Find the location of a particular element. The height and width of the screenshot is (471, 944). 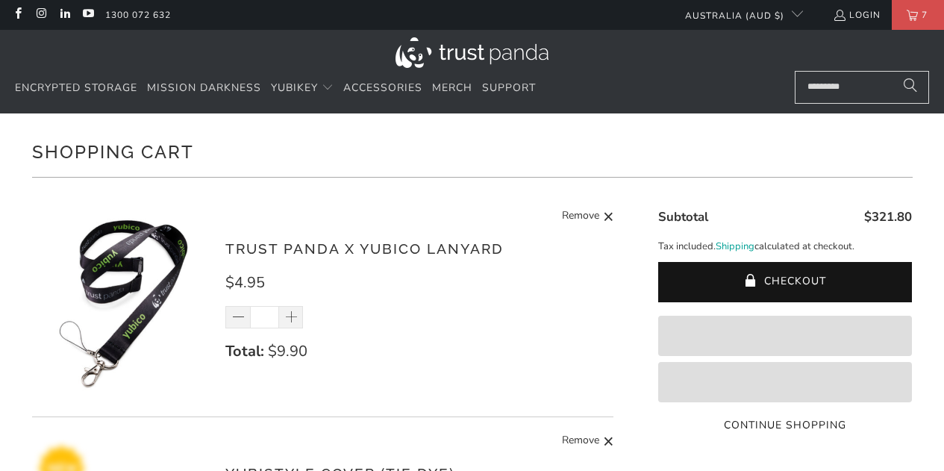

a: Shipping is located at coordinates (735, 246).